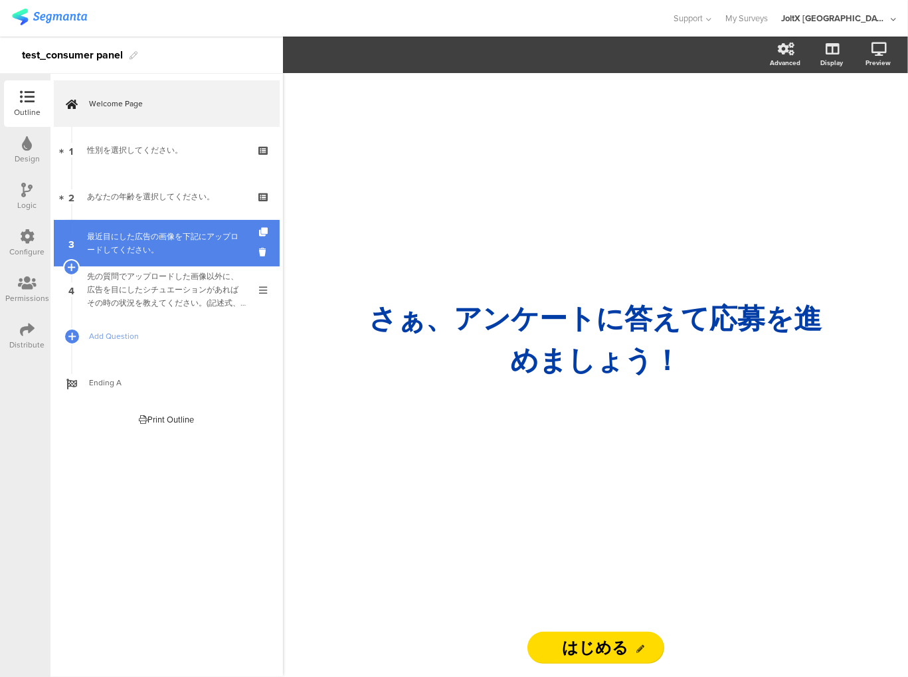  What do you see at coordinates (49, 17) in the screenshot?
I see `img: segmanta logo` at bounding box center [49, 17].